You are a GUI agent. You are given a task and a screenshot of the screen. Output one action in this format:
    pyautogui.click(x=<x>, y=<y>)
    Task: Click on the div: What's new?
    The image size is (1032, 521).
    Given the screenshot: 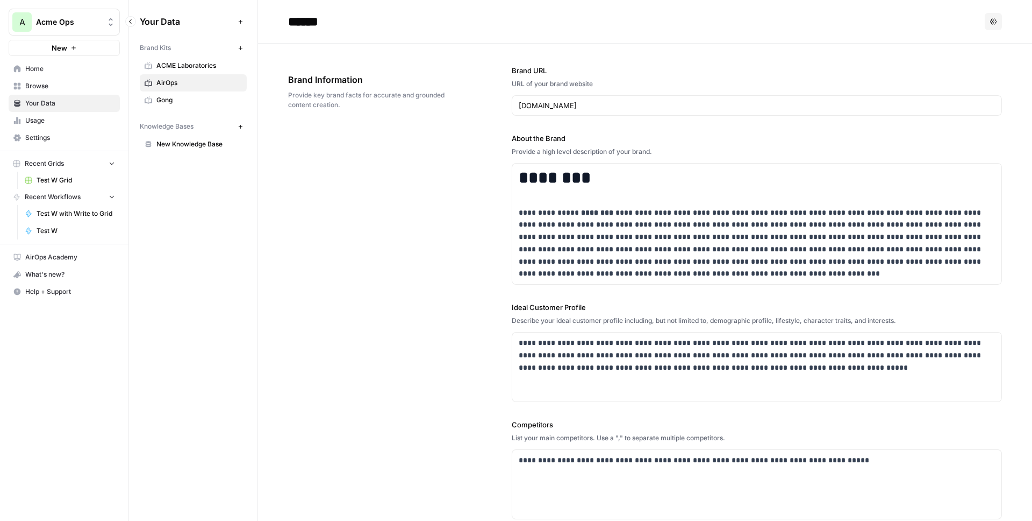 What is the action you would take?
    pyautogui.click(x=64, y=274)
    